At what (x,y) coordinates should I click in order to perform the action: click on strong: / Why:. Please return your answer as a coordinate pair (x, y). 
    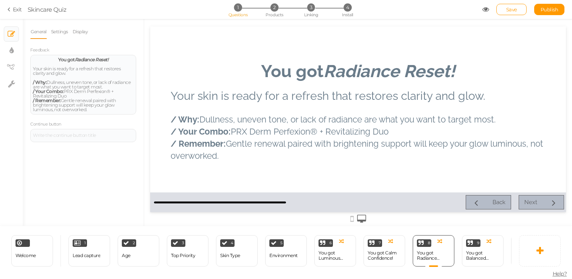
    Looking at the image, I should click on (40, 82).